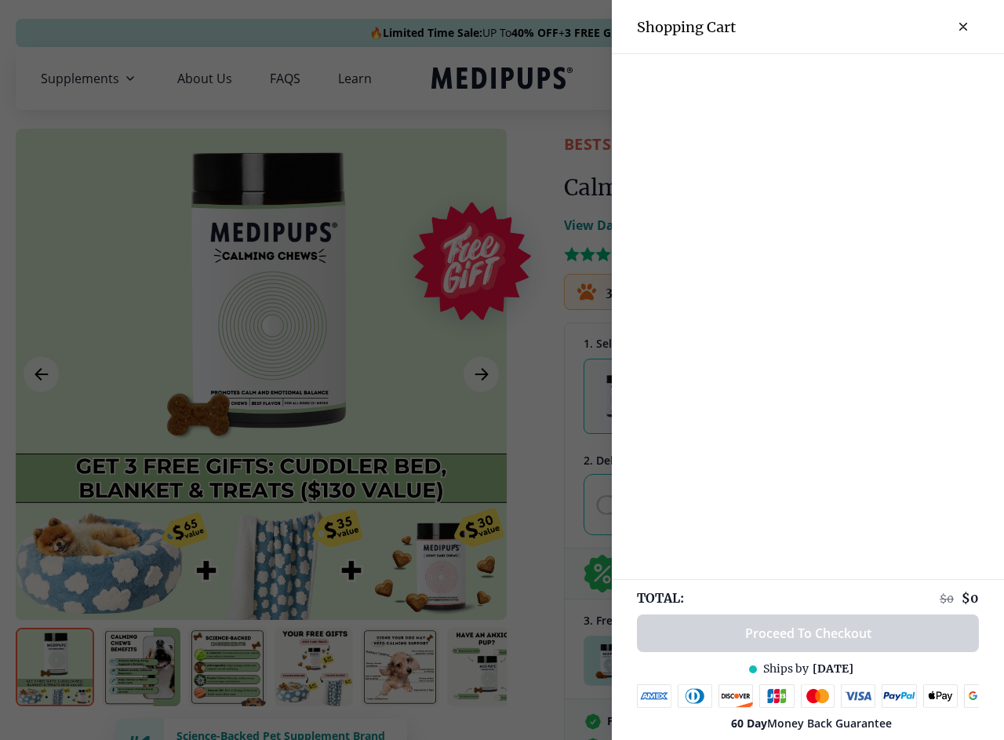 The width and height of the screenshot is (1004, 740). I want to click on img: visa, so click(858, 696).